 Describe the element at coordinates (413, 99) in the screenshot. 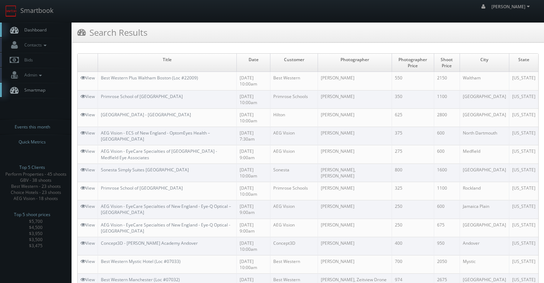

I see `td: 350` at that location.